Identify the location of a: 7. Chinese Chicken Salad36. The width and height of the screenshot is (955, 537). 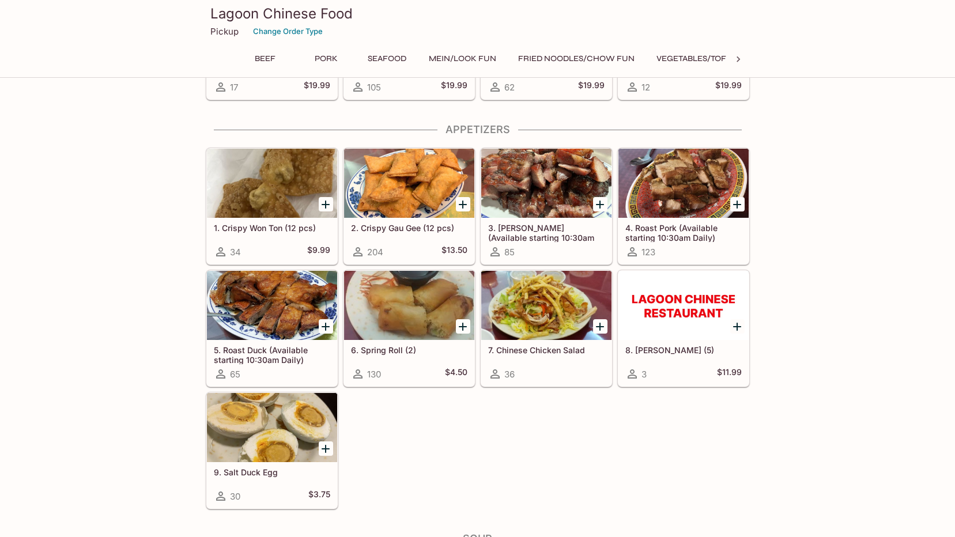
(547, 329).